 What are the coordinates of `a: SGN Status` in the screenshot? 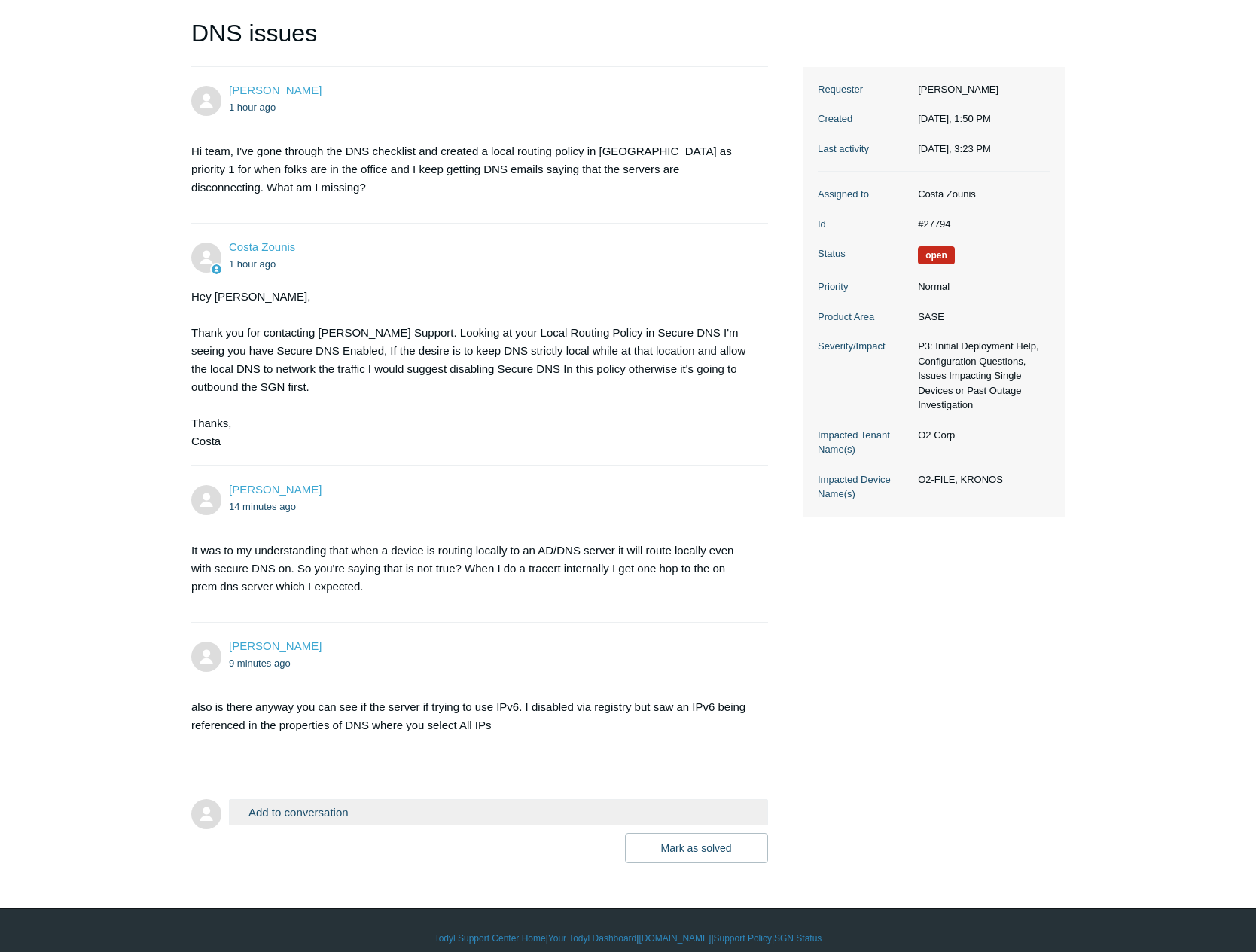 It's located at (797, 939).